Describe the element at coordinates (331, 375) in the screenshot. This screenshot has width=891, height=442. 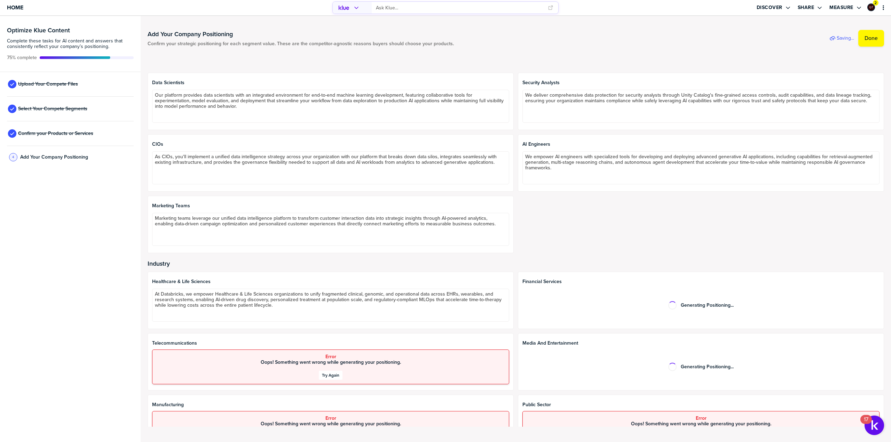
I see `button: Try Again` at that location.